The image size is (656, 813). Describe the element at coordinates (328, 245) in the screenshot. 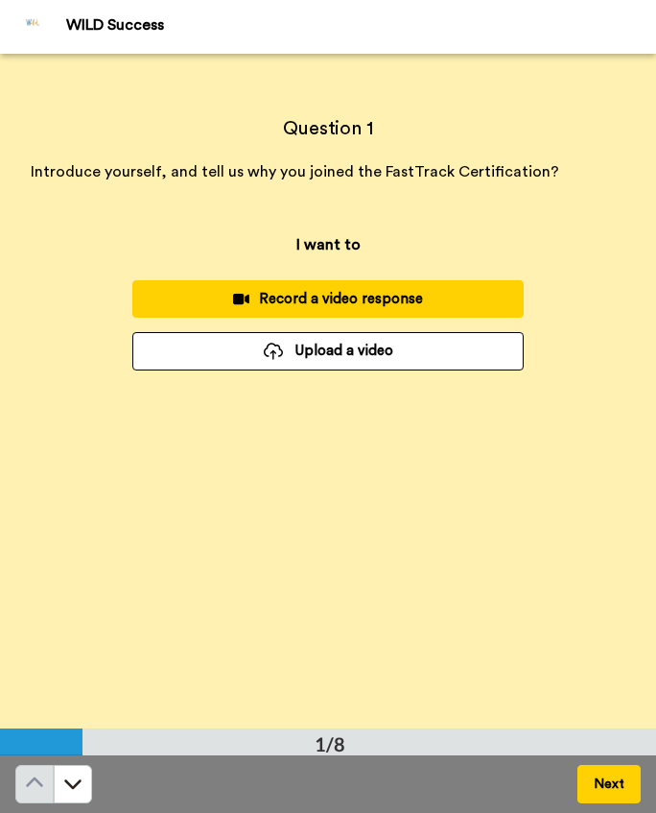

I see `p: I want to` at that location.